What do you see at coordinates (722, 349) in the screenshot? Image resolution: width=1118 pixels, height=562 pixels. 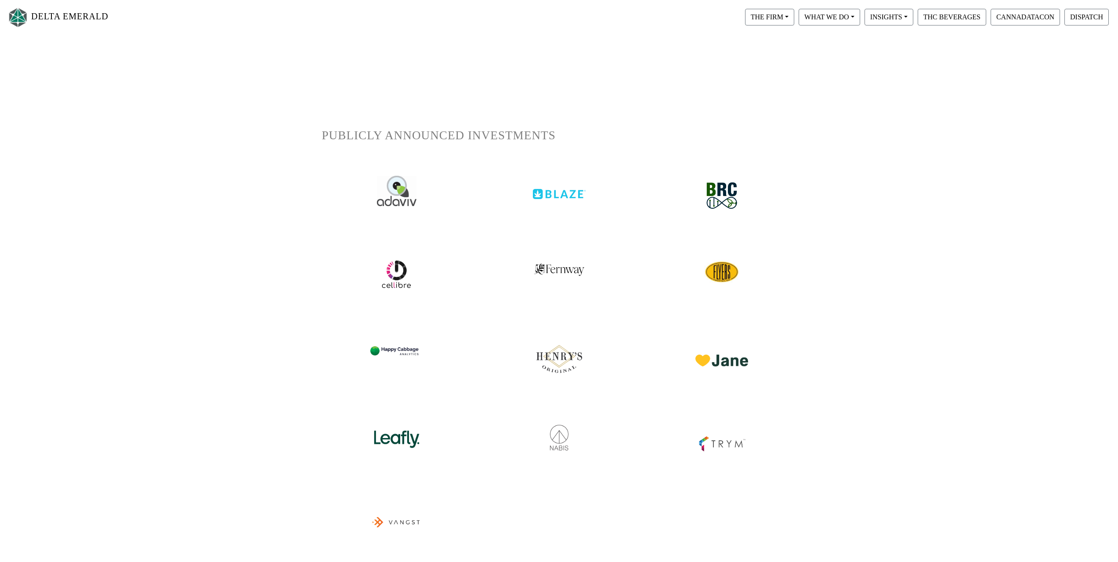 I see `img: jane` at bounding box center [722, 349].